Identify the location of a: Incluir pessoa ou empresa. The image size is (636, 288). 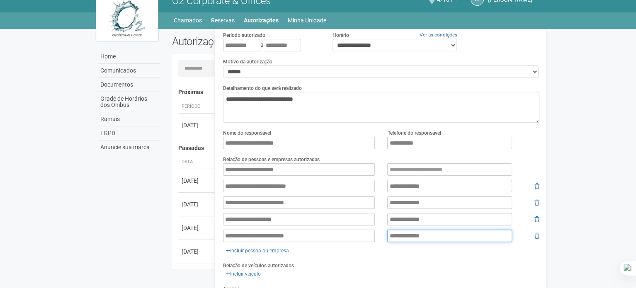
(257, 251).